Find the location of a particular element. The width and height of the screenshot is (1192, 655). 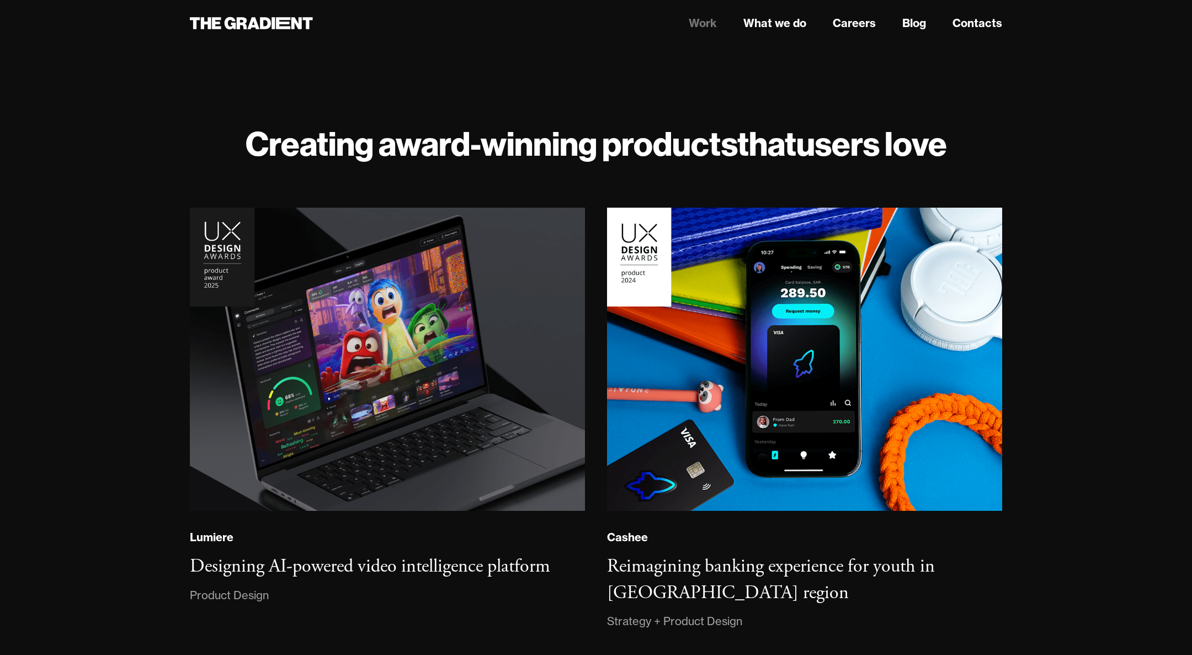

h1: Creating award-winning products users love is located at coordinates (596, 144).